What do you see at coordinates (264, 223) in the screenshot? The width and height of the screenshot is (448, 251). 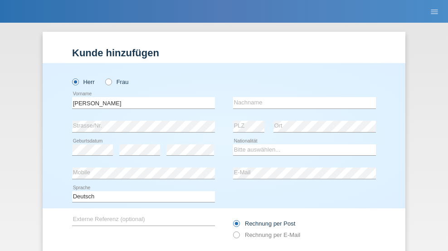 I see `label: Rechnung per Post` at bounding box center [264, 223].